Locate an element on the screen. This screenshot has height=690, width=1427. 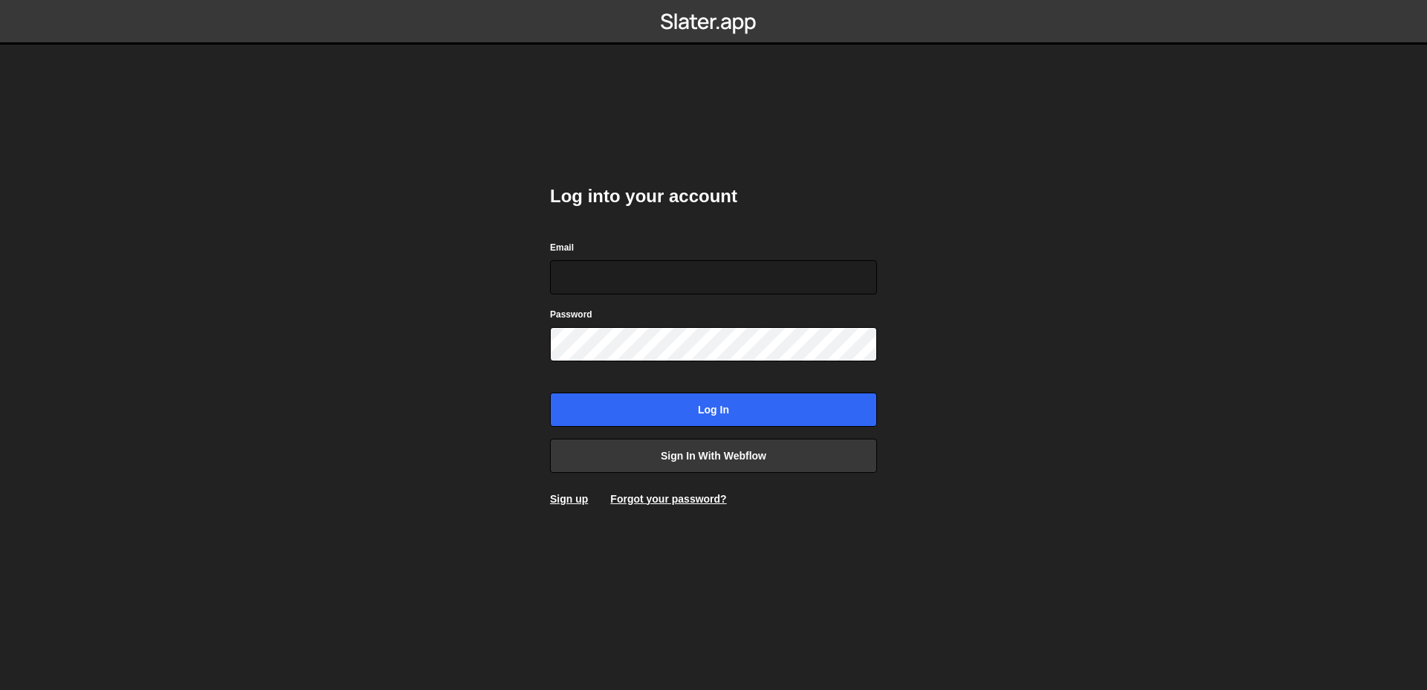
a: Sign in with Webflow is located at coordinates (714, 456).